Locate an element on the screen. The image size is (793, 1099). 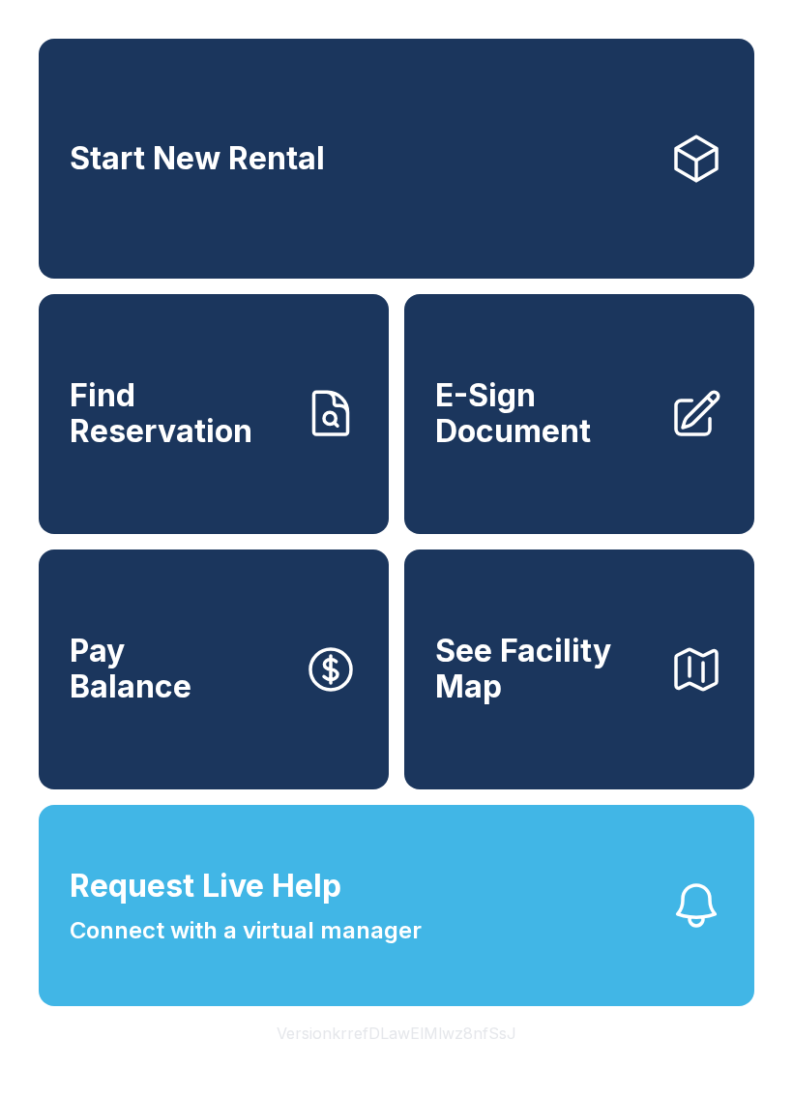
a: Find Reservation is located at coordinates (214, 414).